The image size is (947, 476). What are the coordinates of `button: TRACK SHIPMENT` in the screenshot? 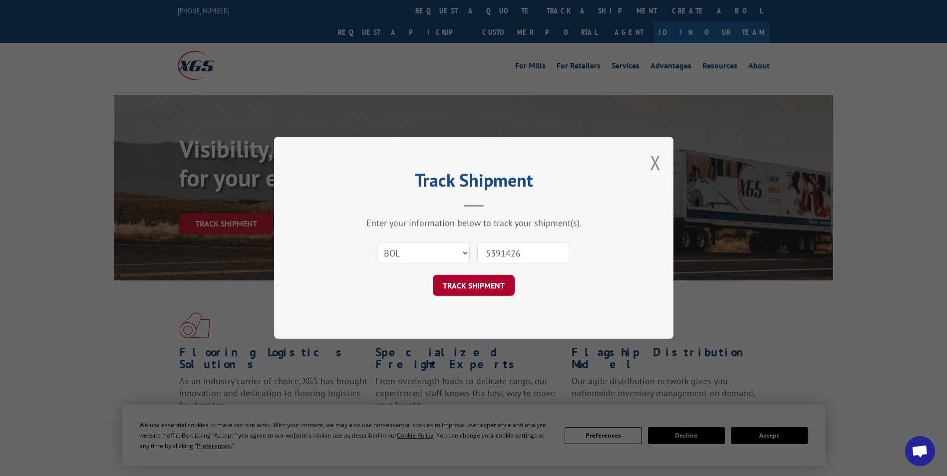 It's located at (474, 286).